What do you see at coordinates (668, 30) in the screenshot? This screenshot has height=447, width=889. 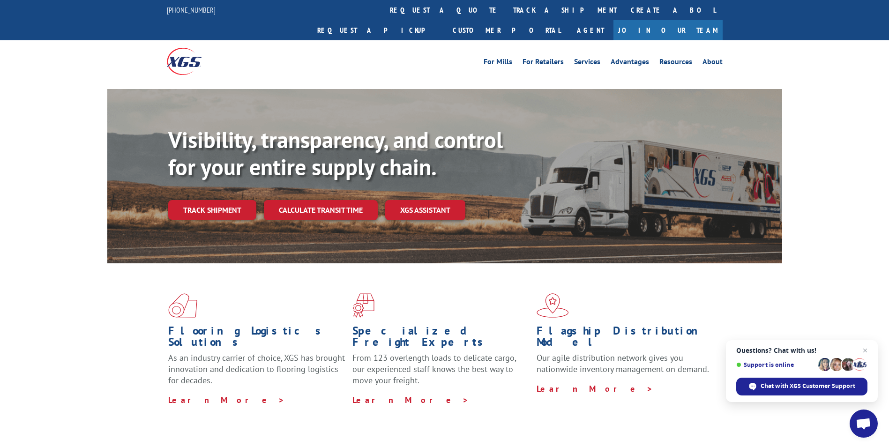 I see `a: Join Our Team` at bounding box center [668, 30].